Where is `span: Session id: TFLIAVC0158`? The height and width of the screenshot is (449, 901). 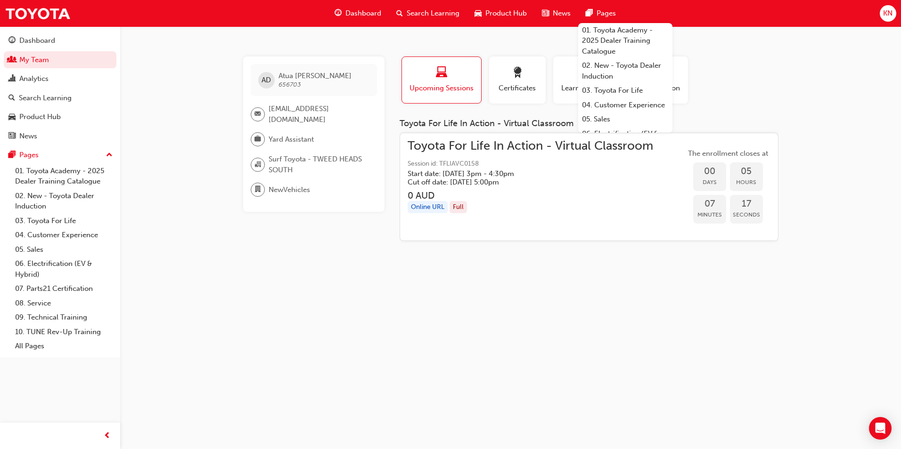 span: Session id: TFLIAVC0158 is located at coordinates (530, 164).